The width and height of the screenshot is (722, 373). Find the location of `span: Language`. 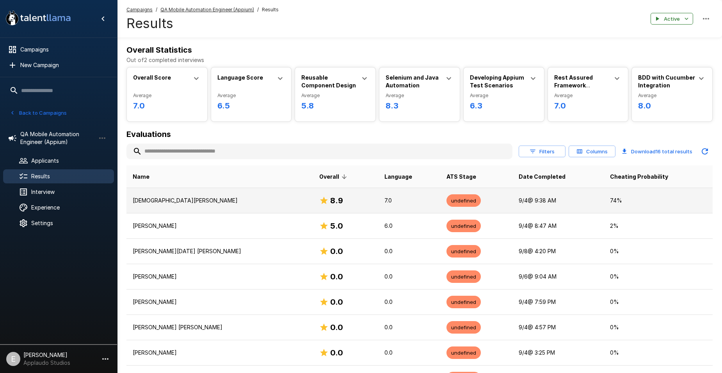

span: Language is located at coordinates (398, 177).